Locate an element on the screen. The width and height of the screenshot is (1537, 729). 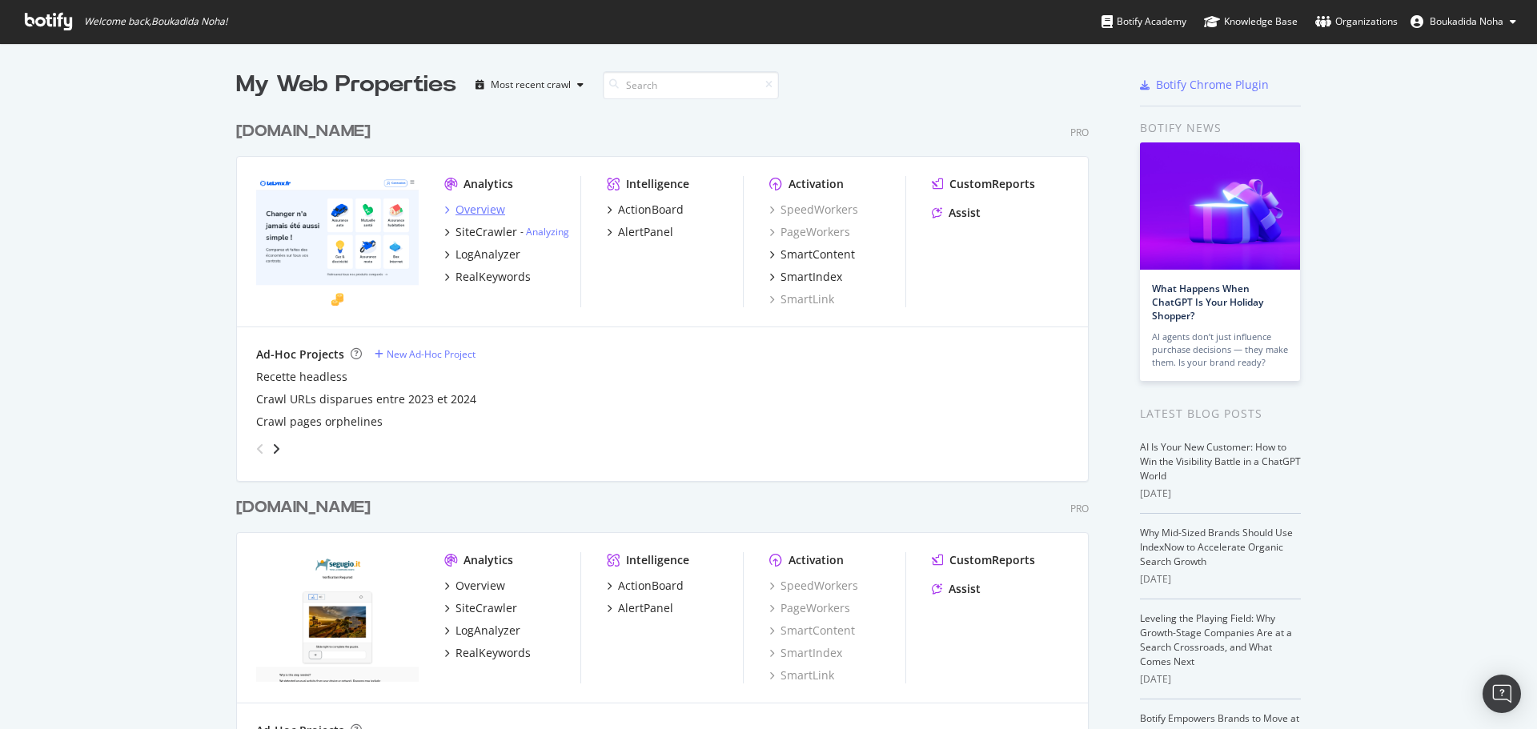
button: Most recent crawl is located at coordinates (529, 85).